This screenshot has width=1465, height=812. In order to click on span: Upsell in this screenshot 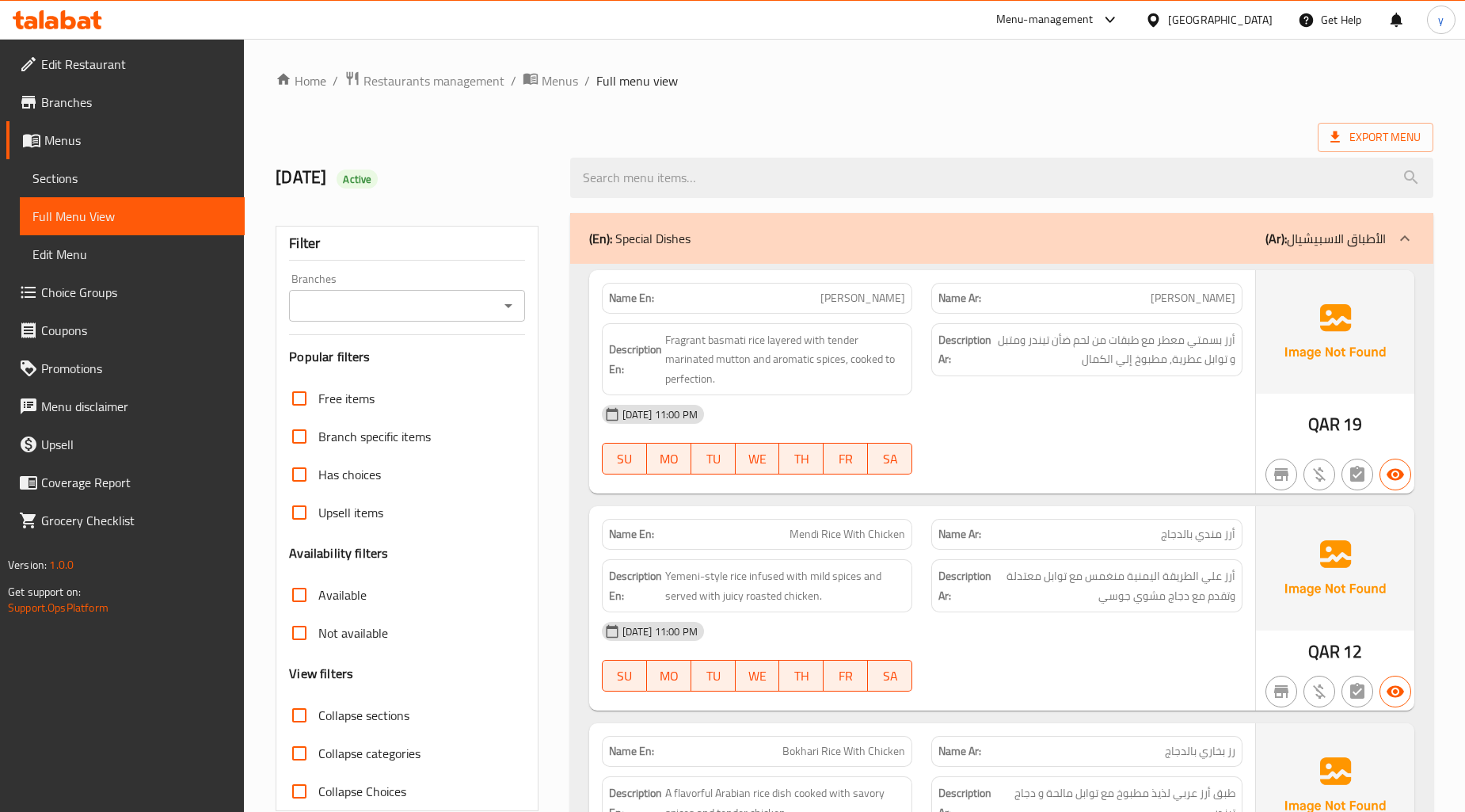, I will do `click(136, 445)`.